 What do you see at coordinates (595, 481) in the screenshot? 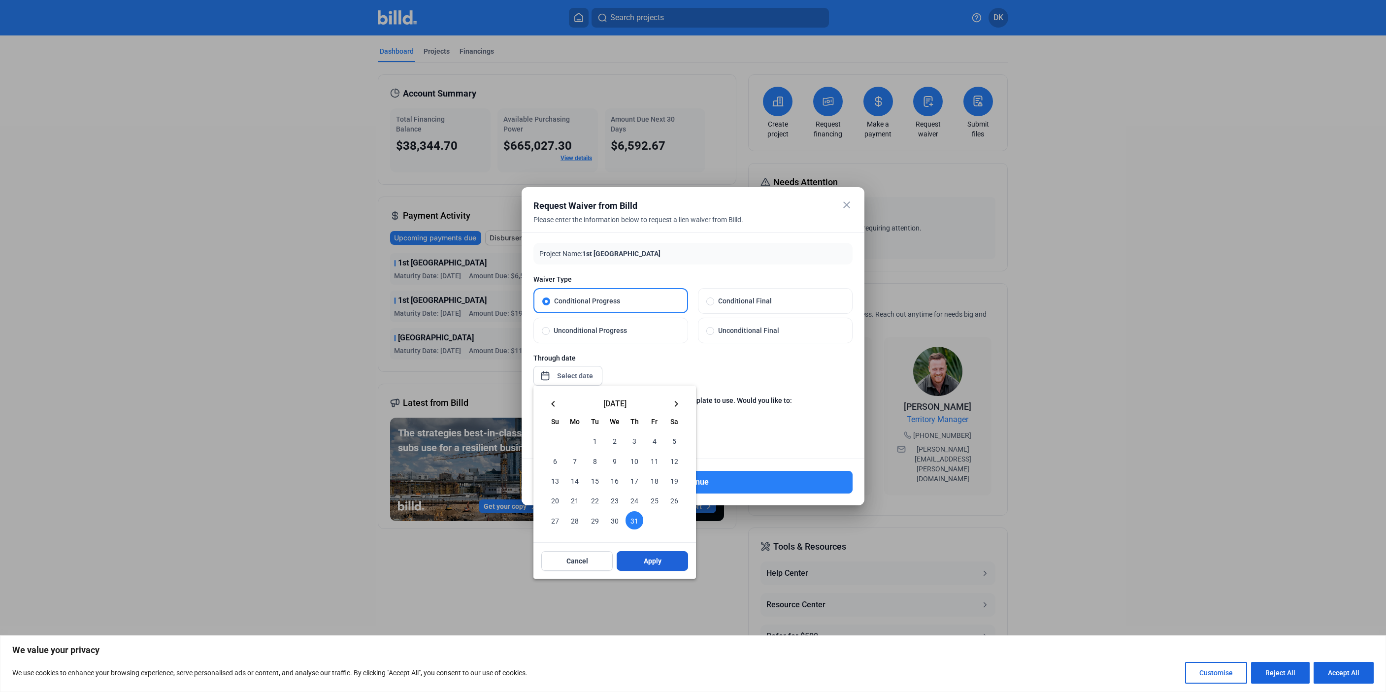
I see `button: July 15, 2025` at bounding box center [595, 481].